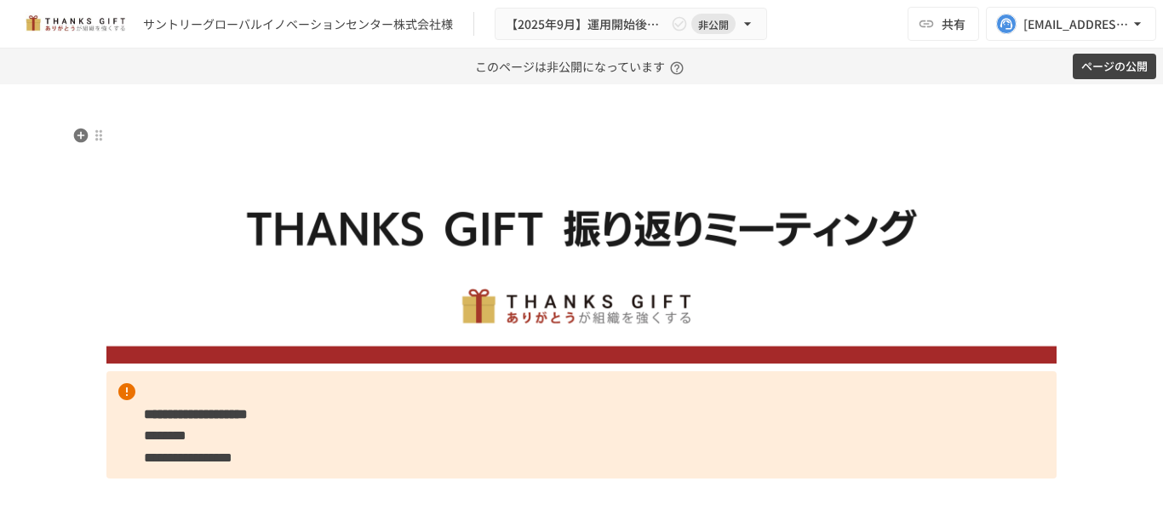  Describe the element at coordinates (581, 66) in the screenshot. I see `p: このページは非公開になっています` at that location.